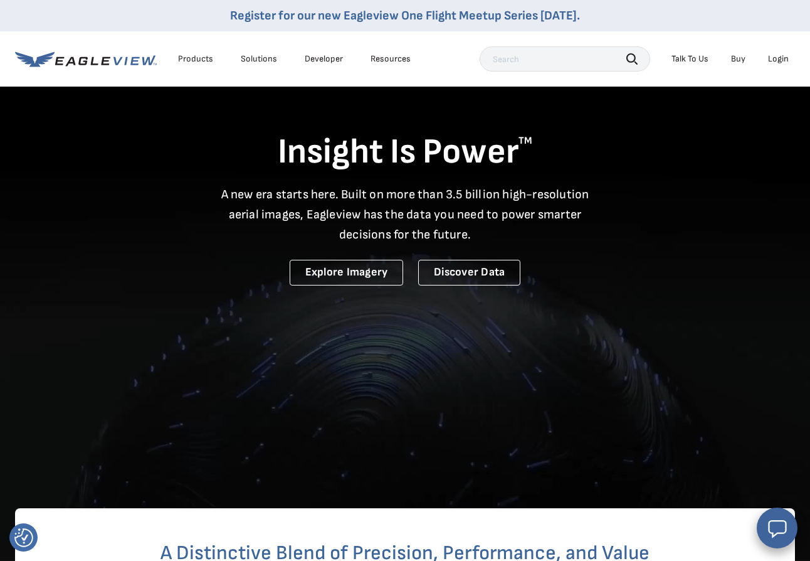  I want to click on sup: TM, so click(526, 141).